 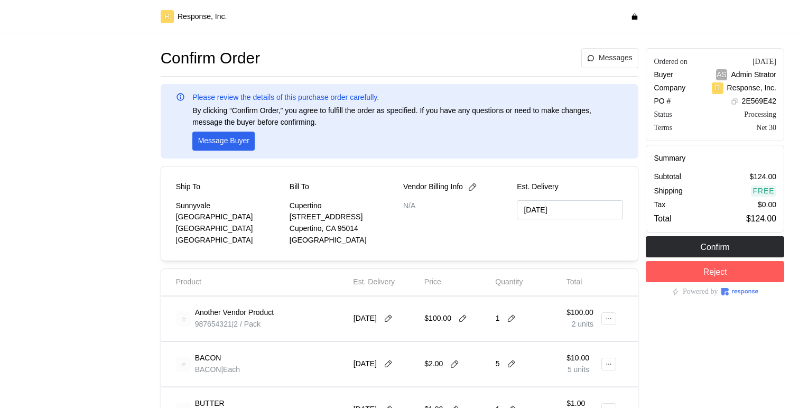 I want to click on span: 987654321, so click(x=213, y=324).